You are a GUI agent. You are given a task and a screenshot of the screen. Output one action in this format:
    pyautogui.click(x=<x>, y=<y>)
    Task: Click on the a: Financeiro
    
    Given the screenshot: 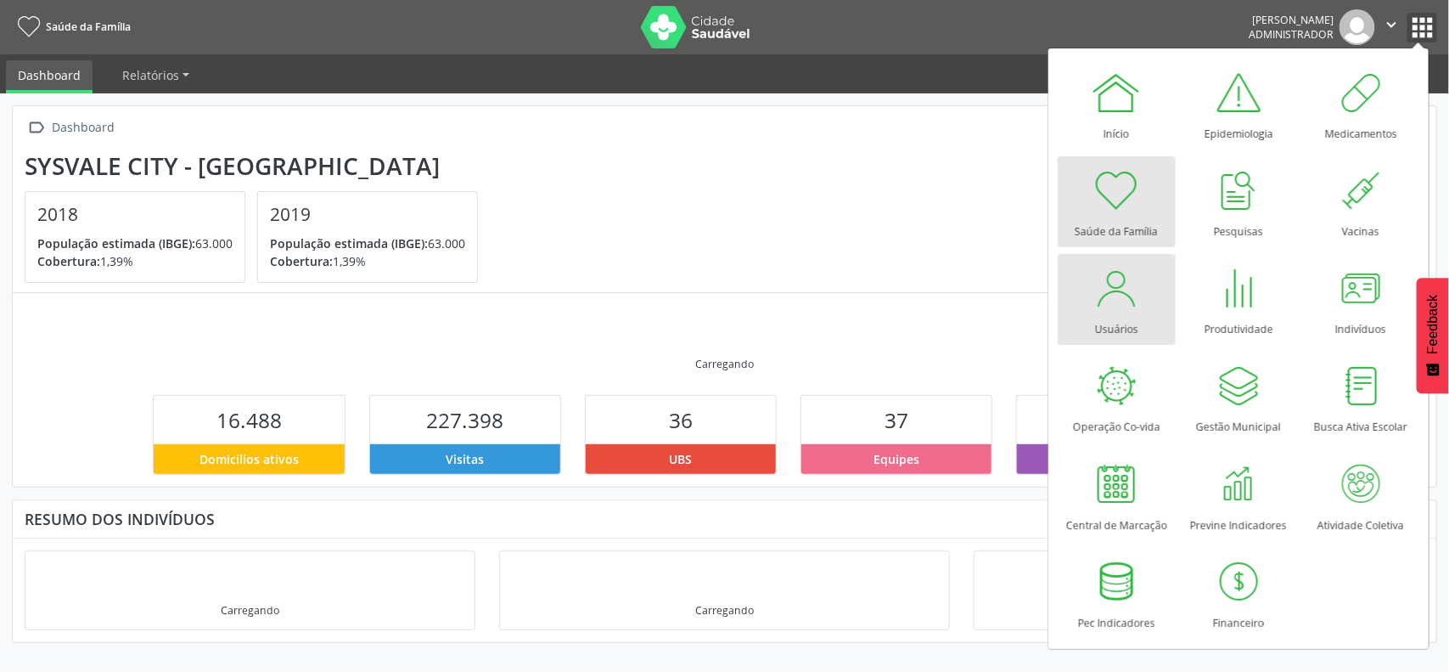 What is the action you would take?
    pyautogui.click(x=1239, y=593)
    